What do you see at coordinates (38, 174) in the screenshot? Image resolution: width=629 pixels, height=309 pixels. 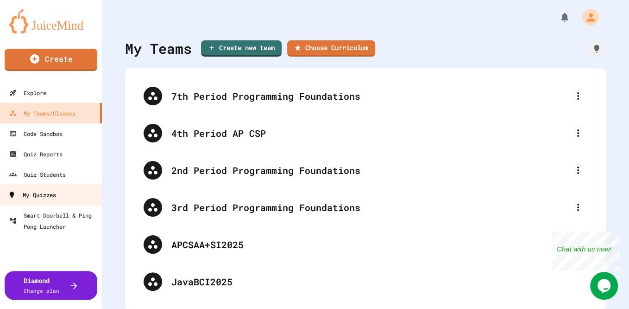 I see `div: Quiz Students` at bounding box center [38, 174].